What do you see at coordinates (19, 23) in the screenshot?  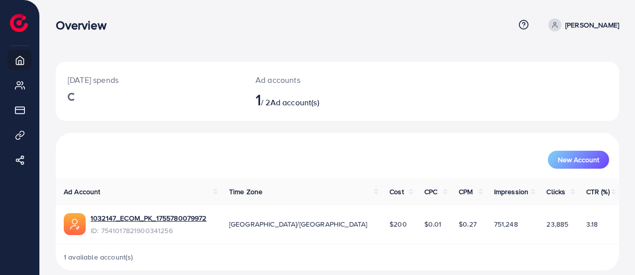 I see `img: logo` at bounding box center [19, 23].